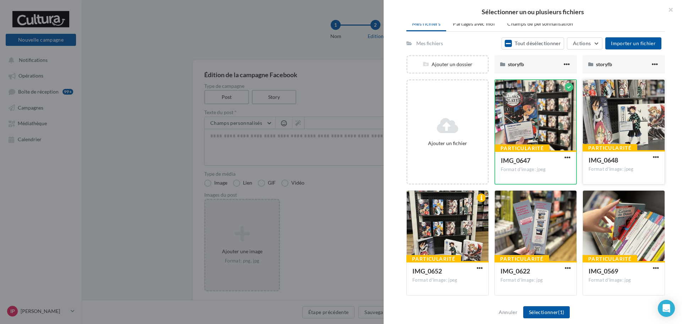 The height and width of the screenshot is (324, 682). Describe the element at coordinates (427, 271) in the screenshot. I see `span: IMG_0652` at that location.